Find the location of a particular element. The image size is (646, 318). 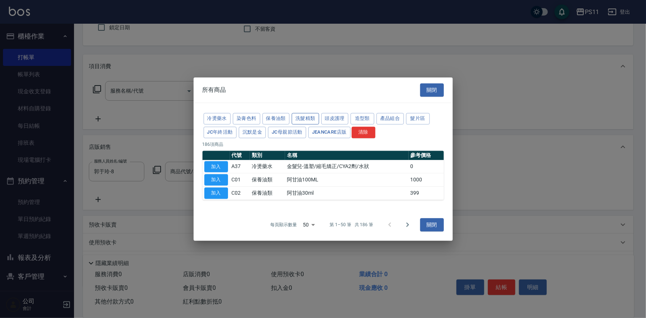

td: 阿甘油30ml is located at coordinates (347, 193).